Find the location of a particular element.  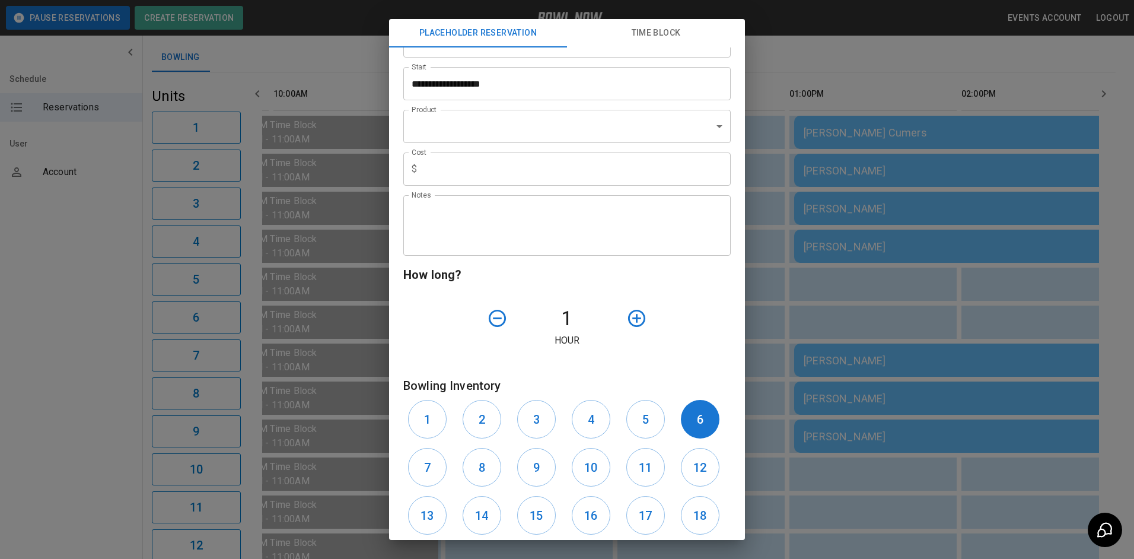

button: 11 is located at coordinates (646, 467).